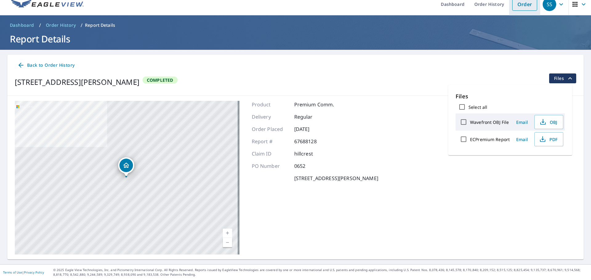  I want to click on span: Files, so click(564, 78).